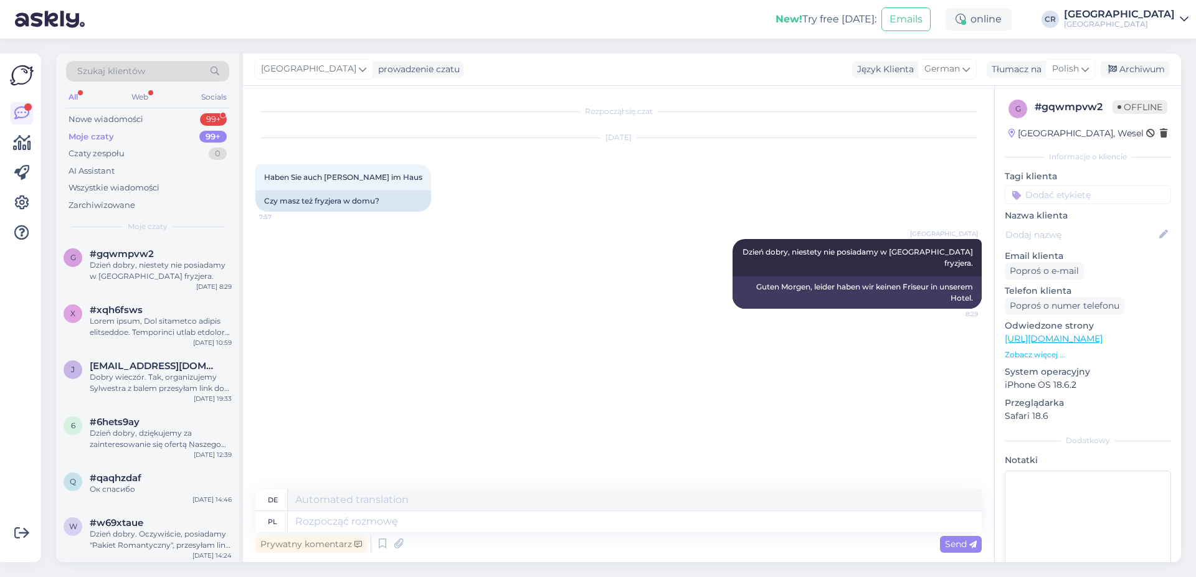 The image size is (1196, 577). I want to click on p: Email klienta, so click(1088, 256).